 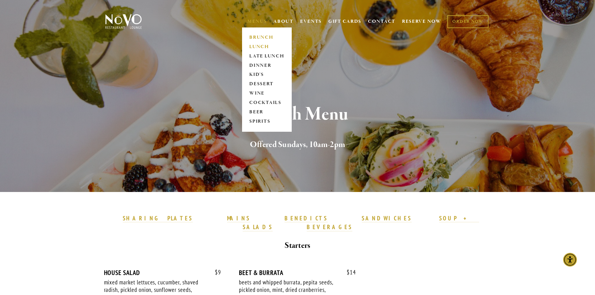 What do you see at coordinates (298, 145) in the screenshot?
I see `h2: Offered Sundays, 10am-2pm` at bounding box center [298, 145].